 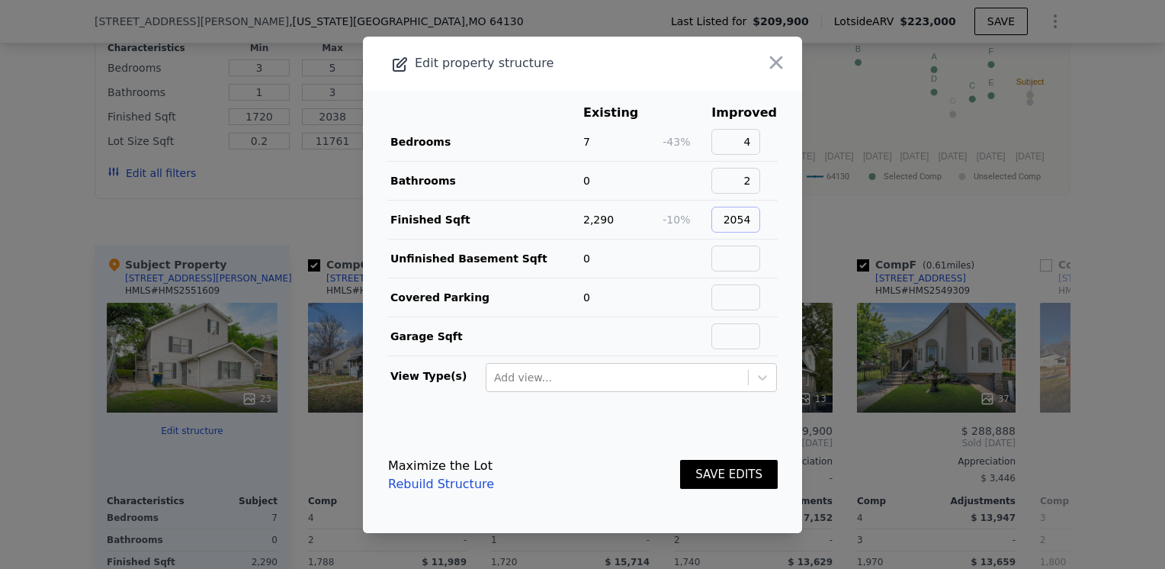 What do you see at coordinates (587, 142) in the screenshot?
I see `span: 7` at bounding box center [587, 142].